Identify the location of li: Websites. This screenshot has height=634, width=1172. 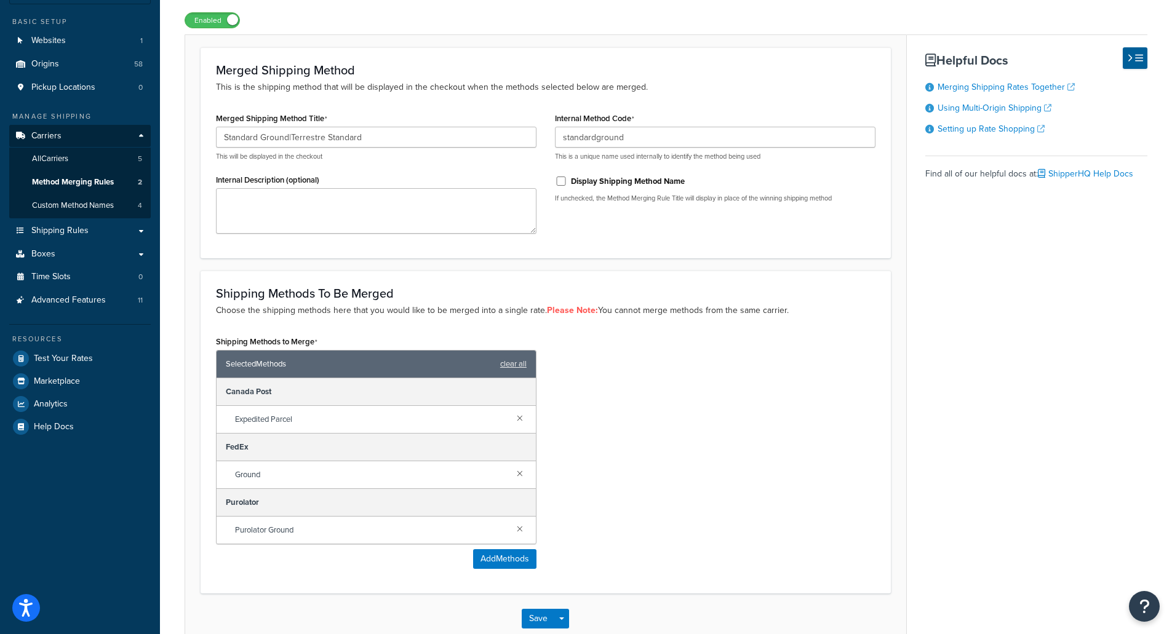
(80, 41).